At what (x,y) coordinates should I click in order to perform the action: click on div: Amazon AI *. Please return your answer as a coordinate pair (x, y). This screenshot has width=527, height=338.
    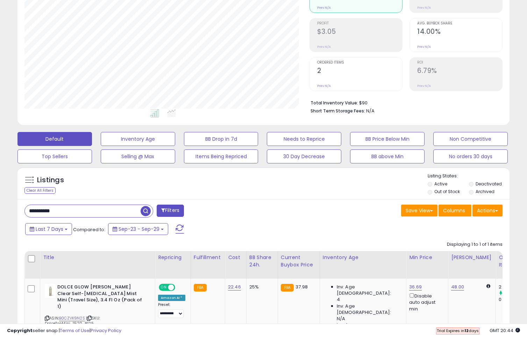
    Looking at the image, I should click on (172, 298).